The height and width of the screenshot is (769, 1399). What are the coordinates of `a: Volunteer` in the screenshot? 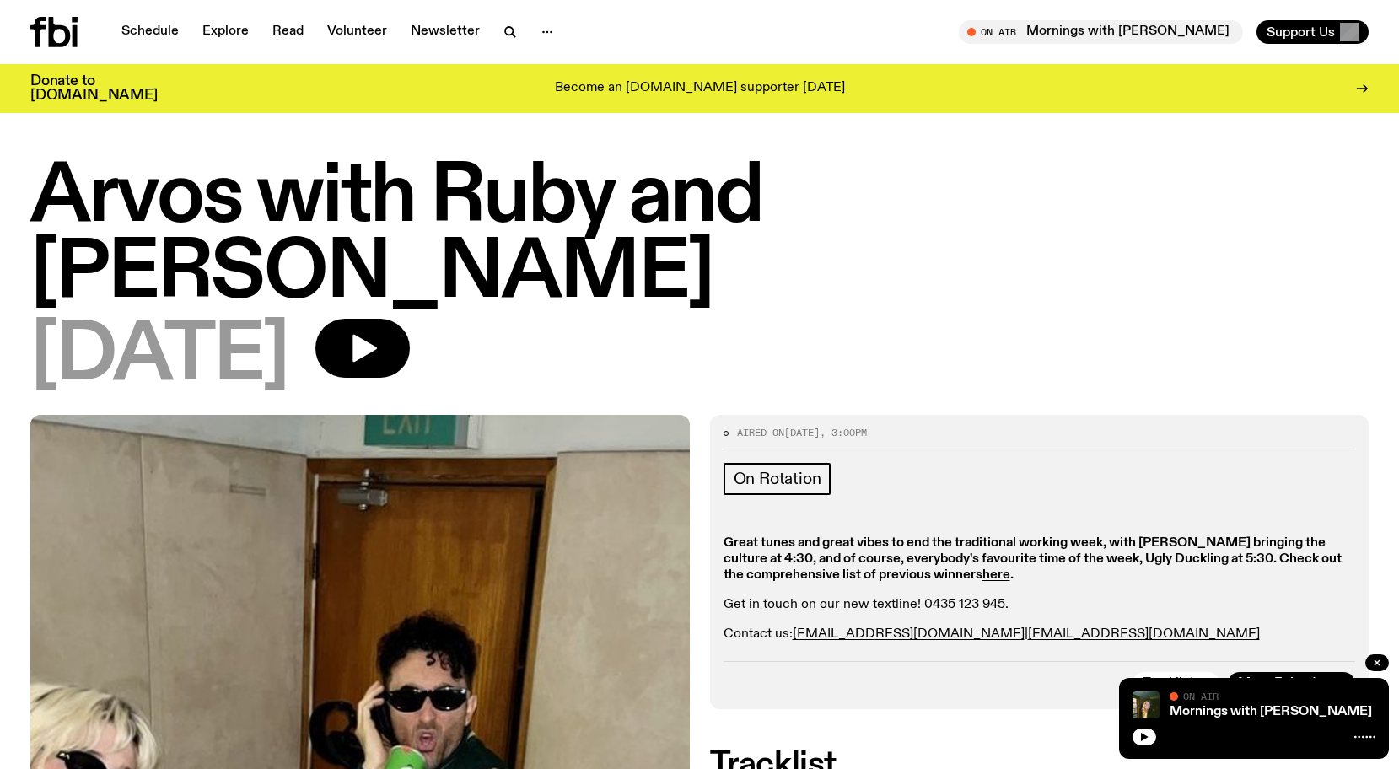 It's located at (357, 32).